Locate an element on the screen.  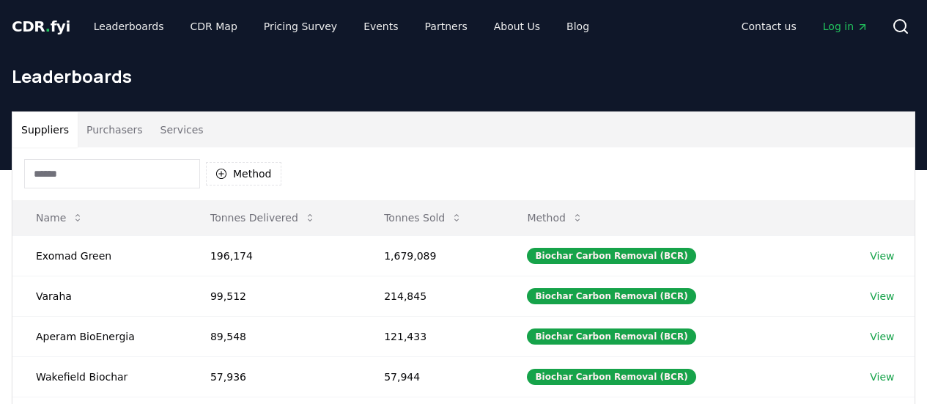
a: CDR.fyi is located at coordinates (41, 26).